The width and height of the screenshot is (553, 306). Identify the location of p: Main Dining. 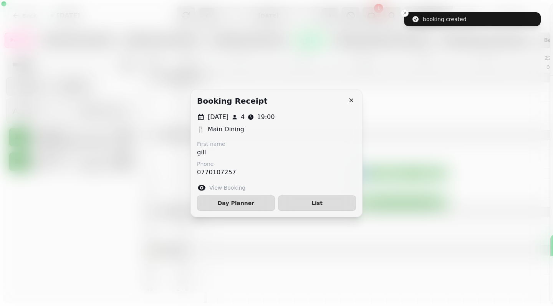
(226, 129).